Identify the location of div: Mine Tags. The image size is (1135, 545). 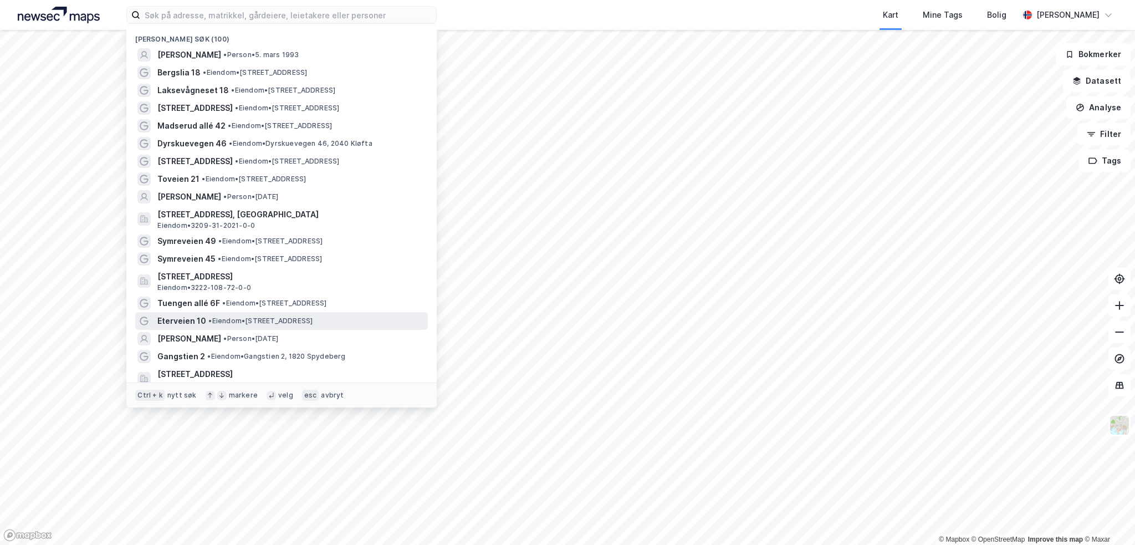
(943, 15).